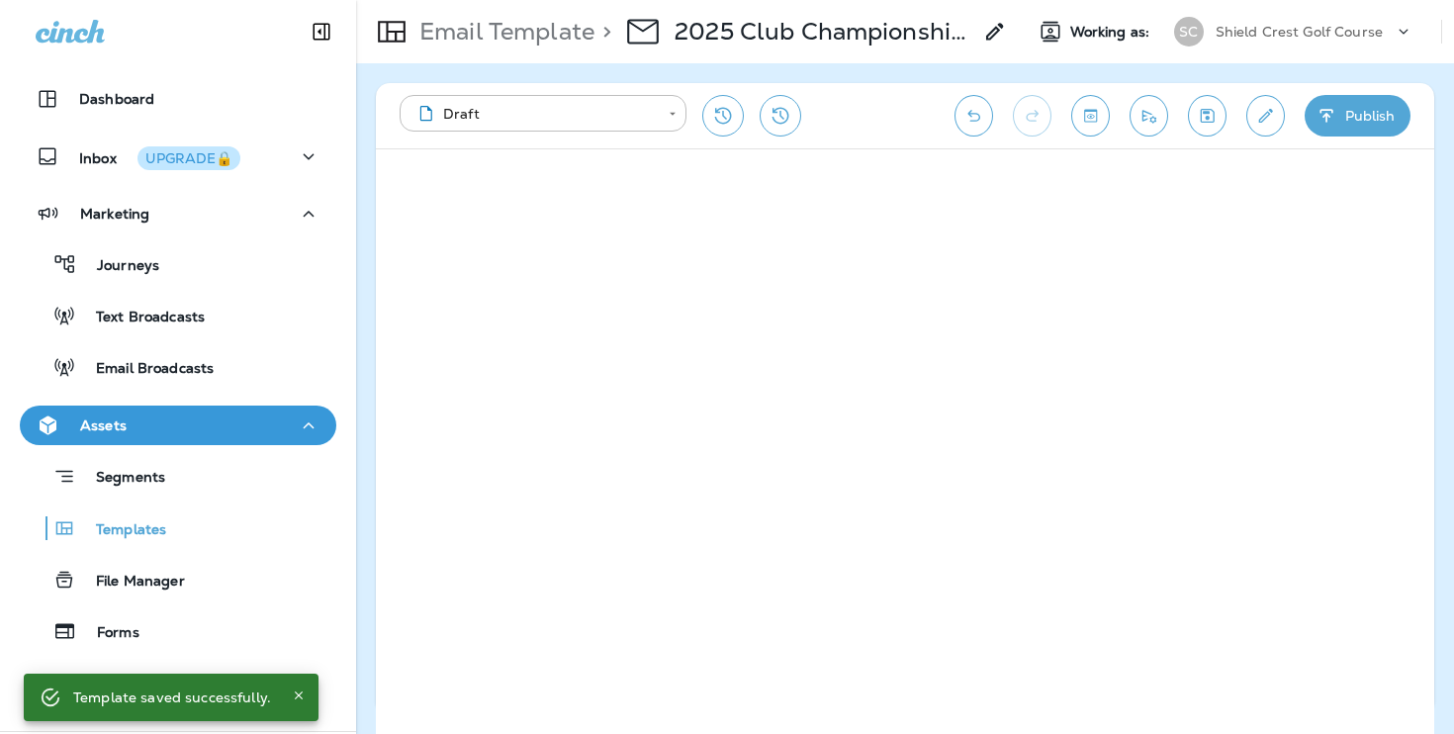 The width and height of the screenshot is (1454, 734). What do you see at coordinates (1189, 32) in the screenshot?
I see `div: SC` at bounding box center [1189, 32].